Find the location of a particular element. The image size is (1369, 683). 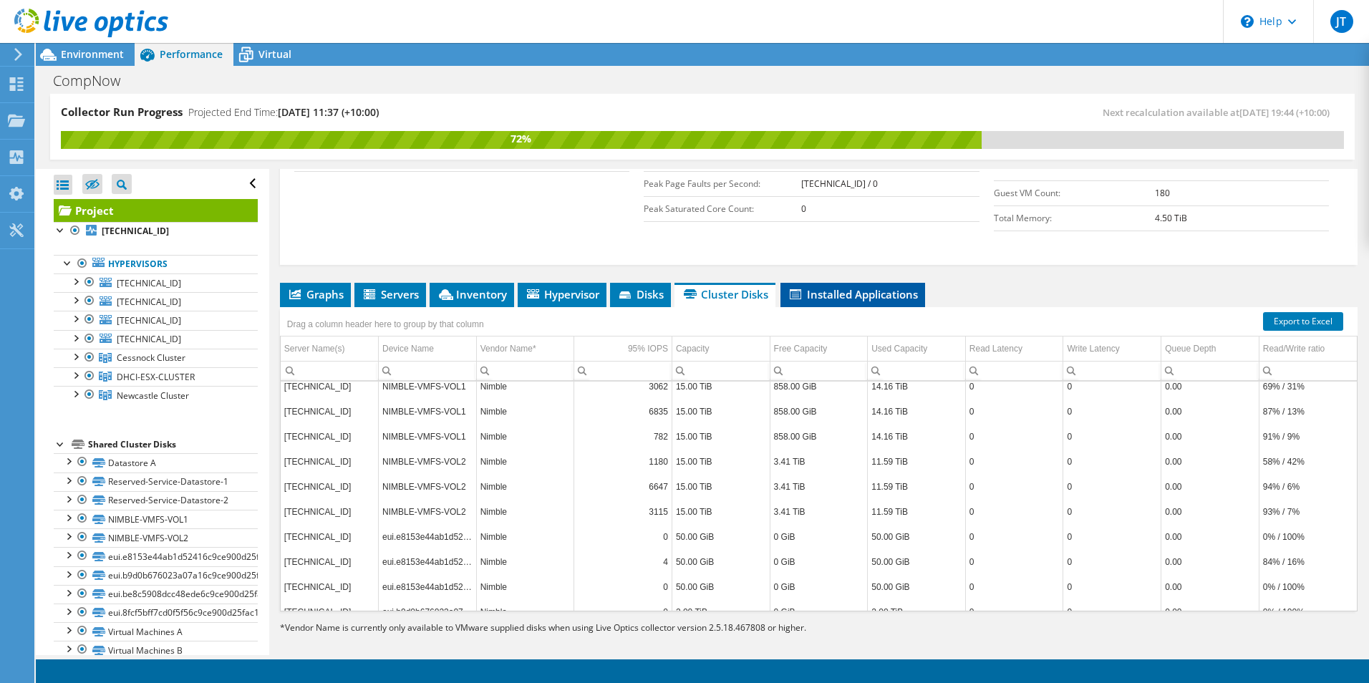

td: Vendor Name* Column is located at coordinates (525, 349).